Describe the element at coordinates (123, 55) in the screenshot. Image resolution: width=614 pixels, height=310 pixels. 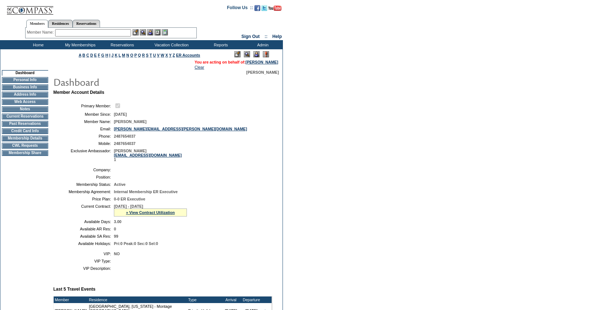
I see `a: M` at that location.